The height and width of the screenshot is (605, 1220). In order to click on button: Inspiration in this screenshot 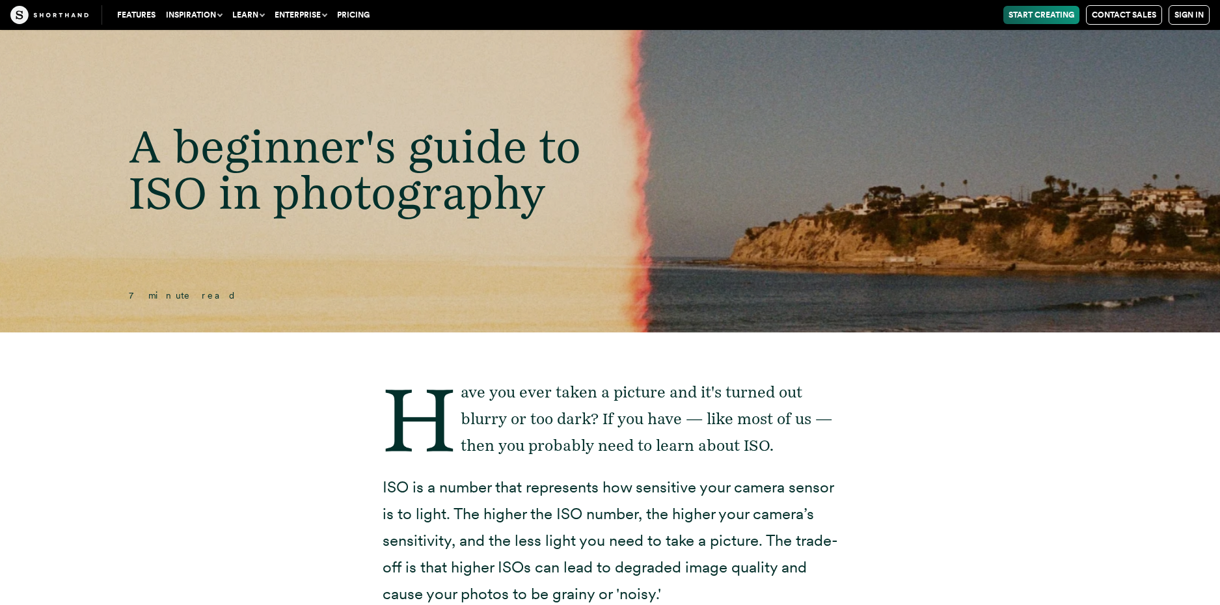, I will do `click(194, 15)`.